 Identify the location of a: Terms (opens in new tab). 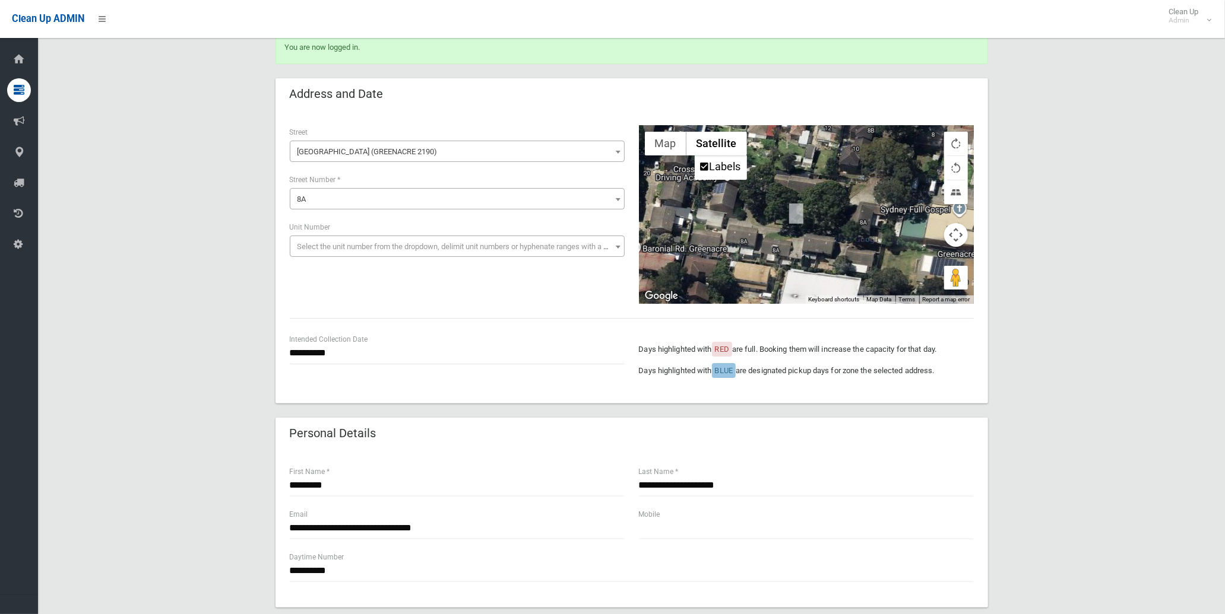
(907, 299).